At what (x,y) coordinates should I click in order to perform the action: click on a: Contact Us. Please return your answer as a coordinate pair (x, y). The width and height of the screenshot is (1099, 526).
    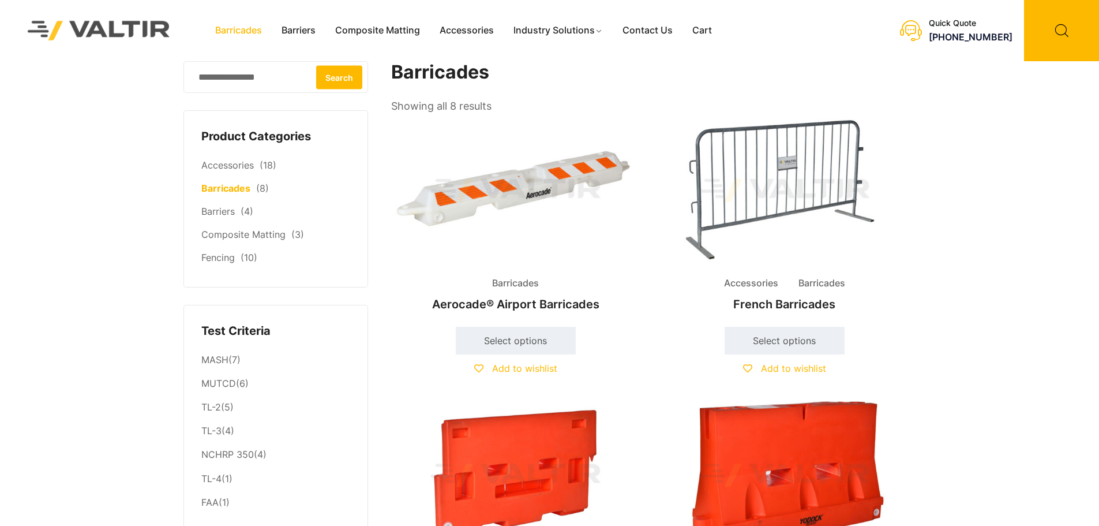
    Looking at the image, I should click on (647, 31).